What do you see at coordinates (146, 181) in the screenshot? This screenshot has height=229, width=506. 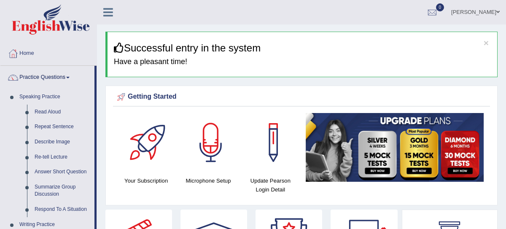 I see `h4: Your Subscription` at bounding box center [146, 181].